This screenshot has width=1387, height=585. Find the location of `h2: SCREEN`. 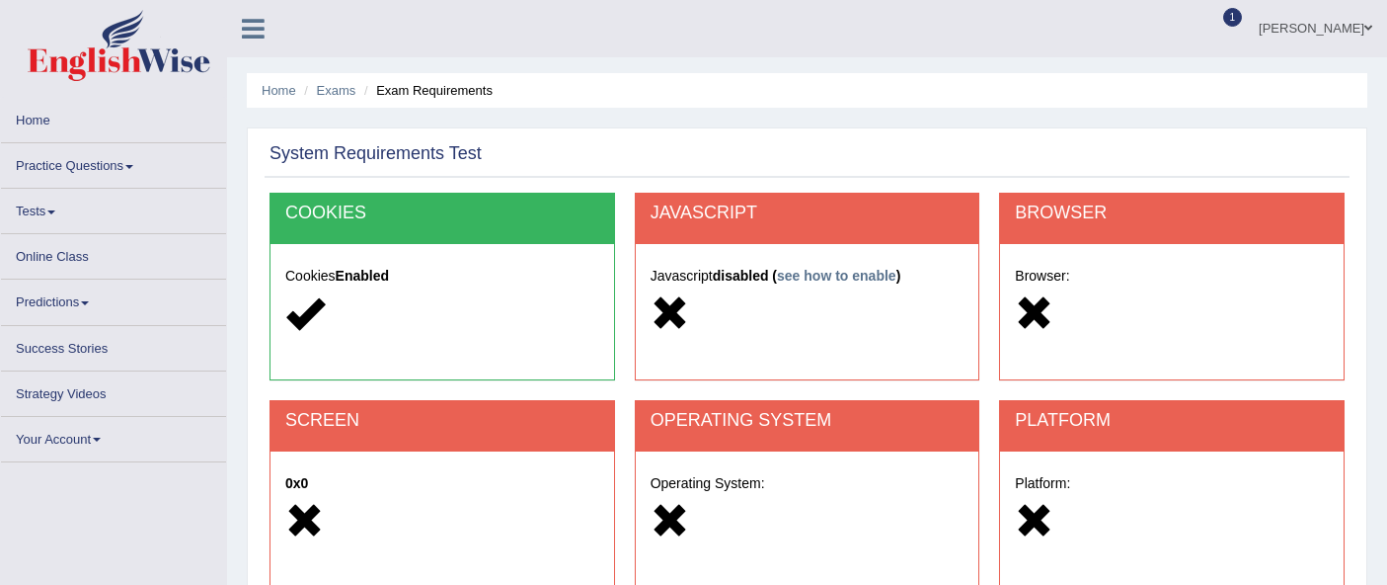

h2: SCREEN is located at coordinates (442, 421).